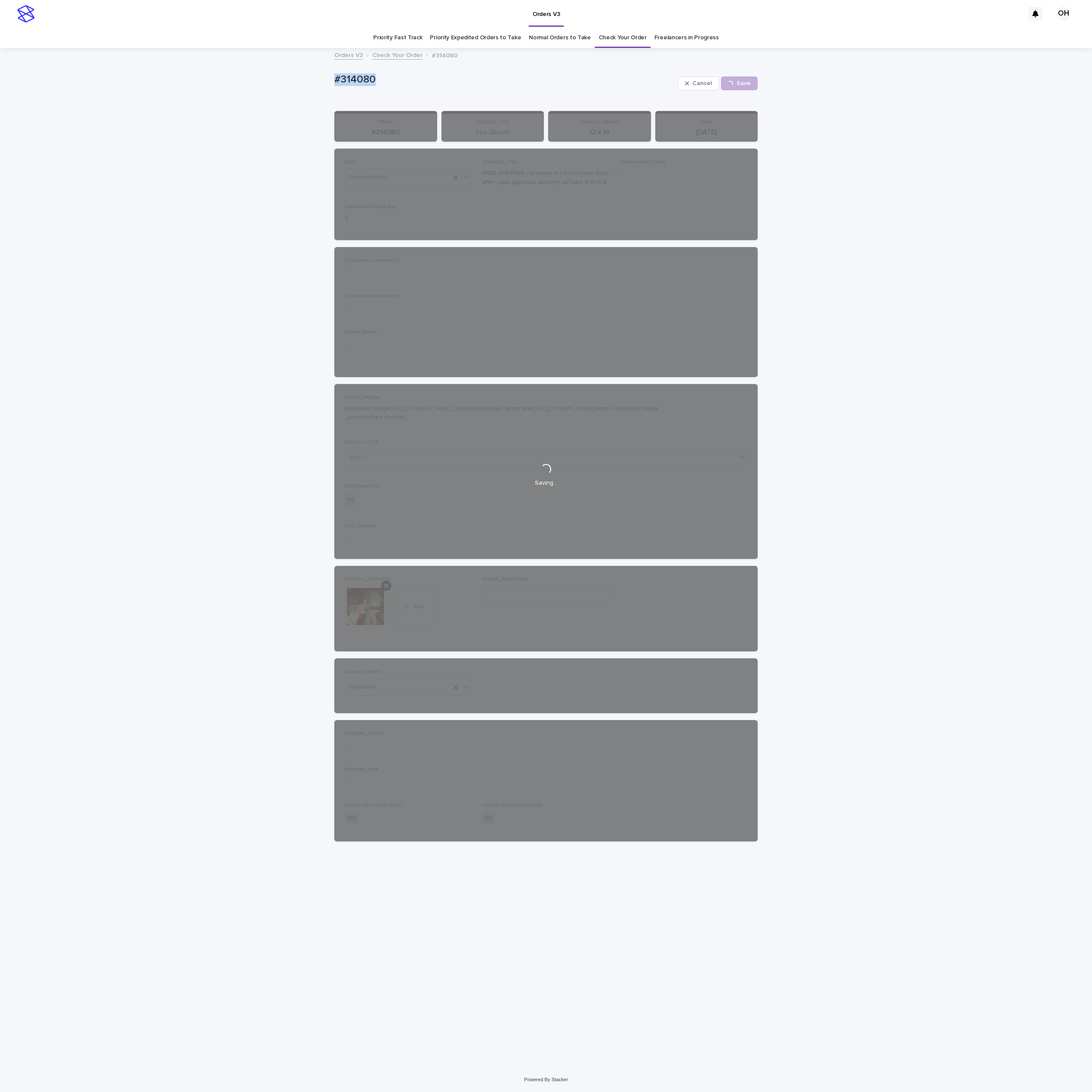 Image resolution: width=1092 pixels, height=1092 pixels. Describe the element at coordinates (559, 38) in the screenshot. I see `a: Normal Orders to Take` at that location.